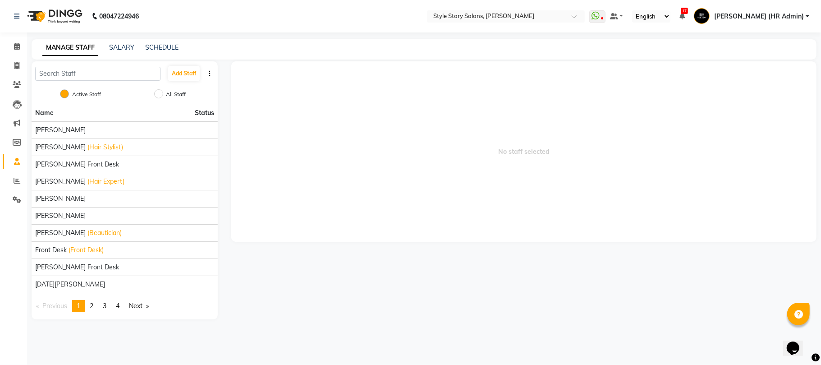 Image resolution: width=821 pixels, height=365 pixels. I want to click on span: 3, so click(105, 306).